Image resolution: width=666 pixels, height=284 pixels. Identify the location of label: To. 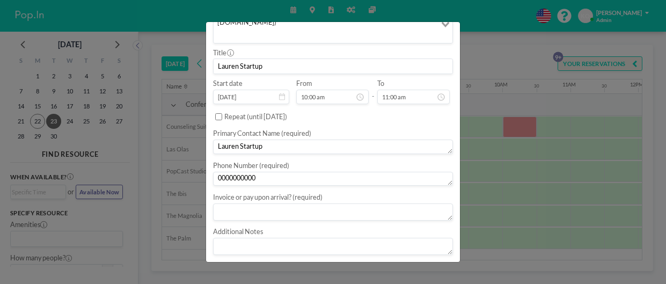
(380, 84).